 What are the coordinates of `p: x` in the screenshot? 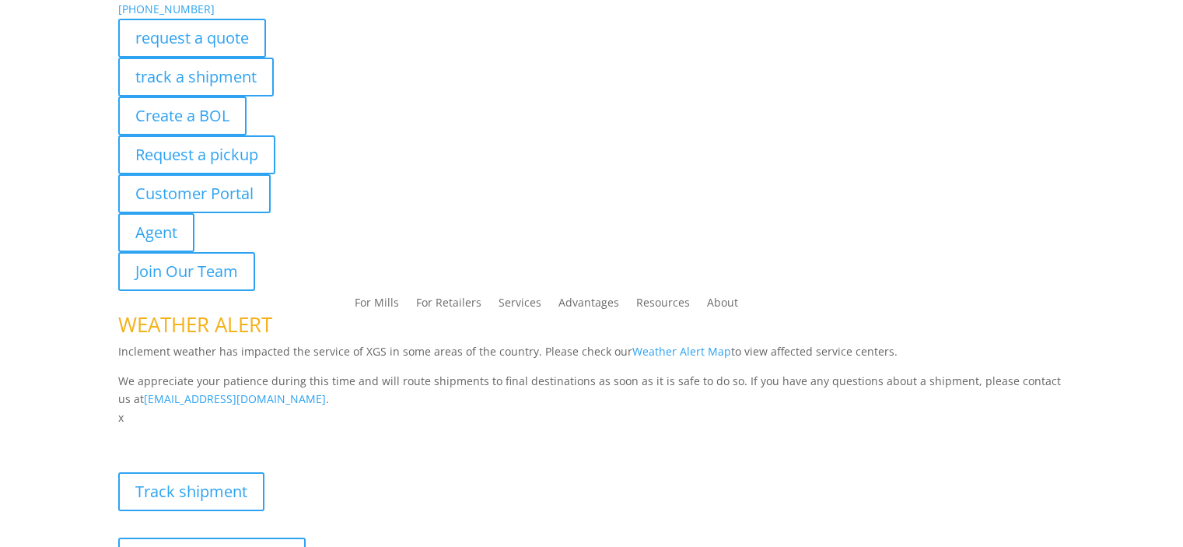 It's located at (591, 418).